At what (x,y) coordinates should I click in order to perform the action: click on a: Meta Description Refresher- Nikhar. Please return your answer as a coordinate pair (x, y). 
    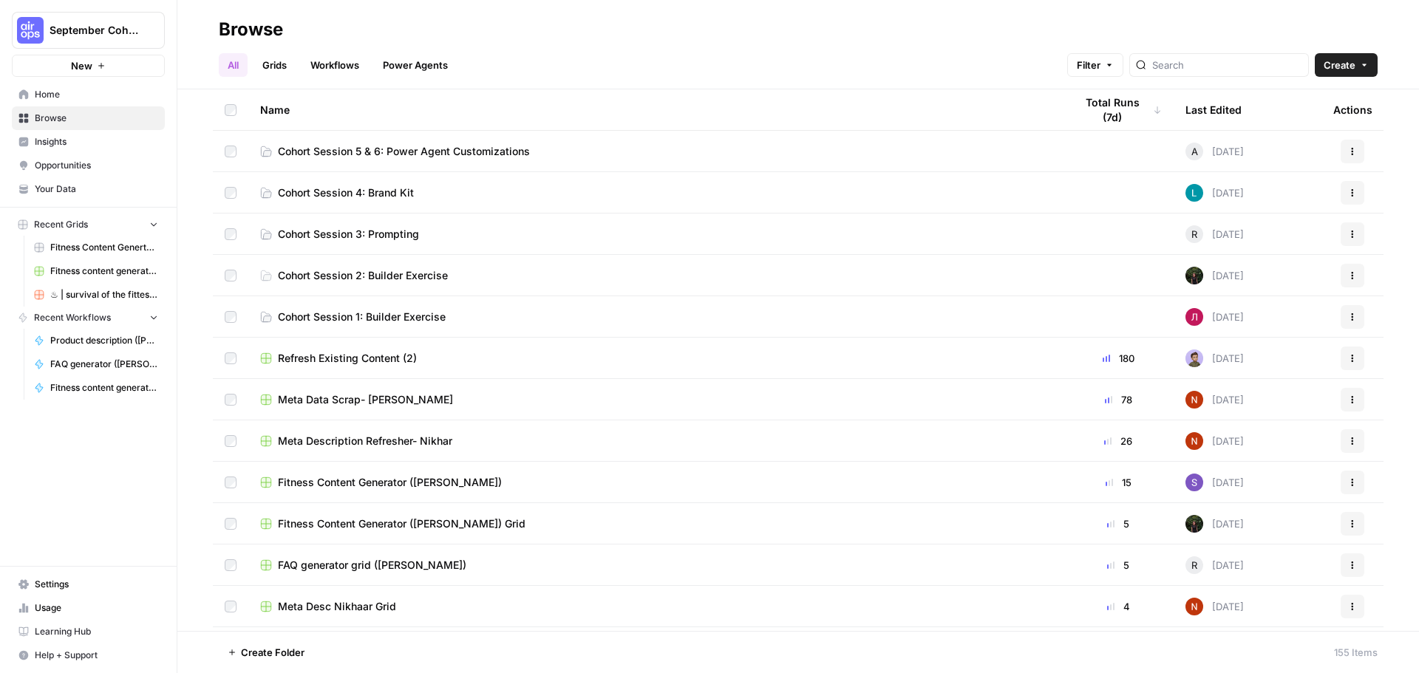
    Looking at the image, I should click on (655, 441).